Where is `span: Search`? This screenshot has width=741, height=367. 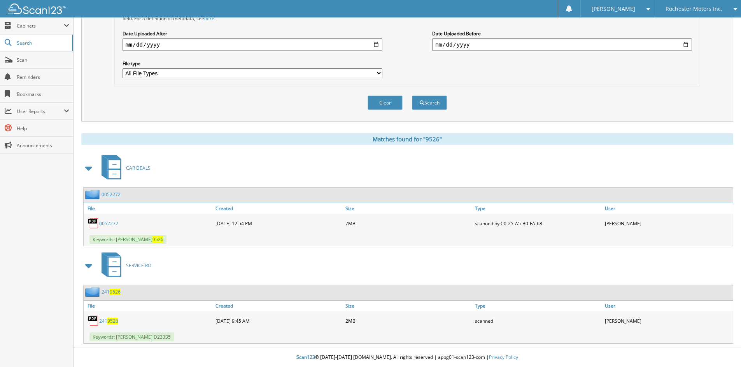 span: Search is located at coordinates (42, 43).